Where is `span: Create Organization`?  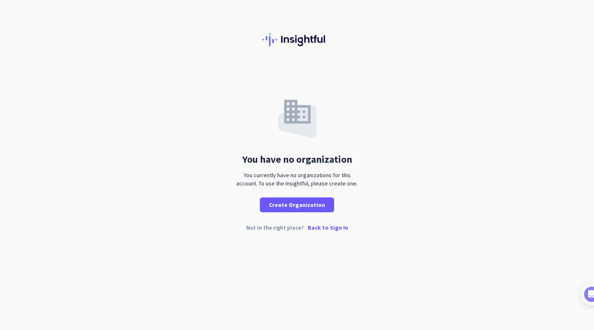 span: Create Organization is located at coordinates (297, 205).